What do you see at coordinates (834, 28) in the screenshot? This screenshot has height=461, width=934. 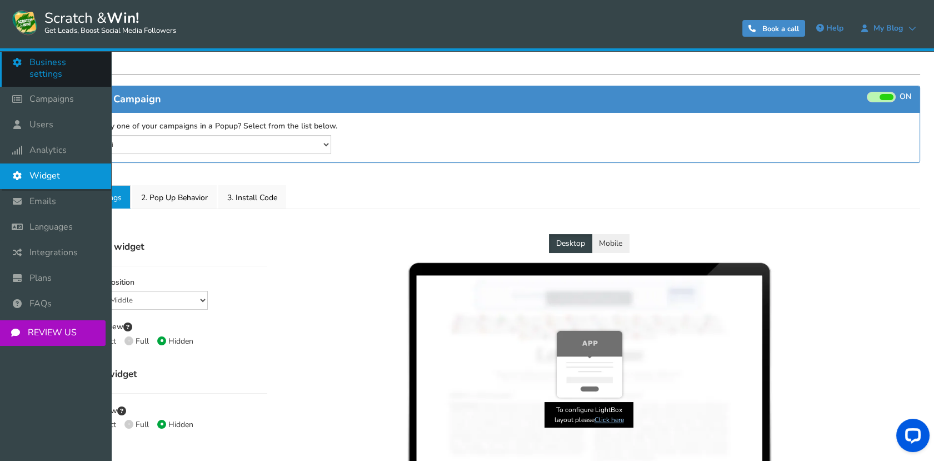 I see `span: Help` at bounding box center [834, 28].